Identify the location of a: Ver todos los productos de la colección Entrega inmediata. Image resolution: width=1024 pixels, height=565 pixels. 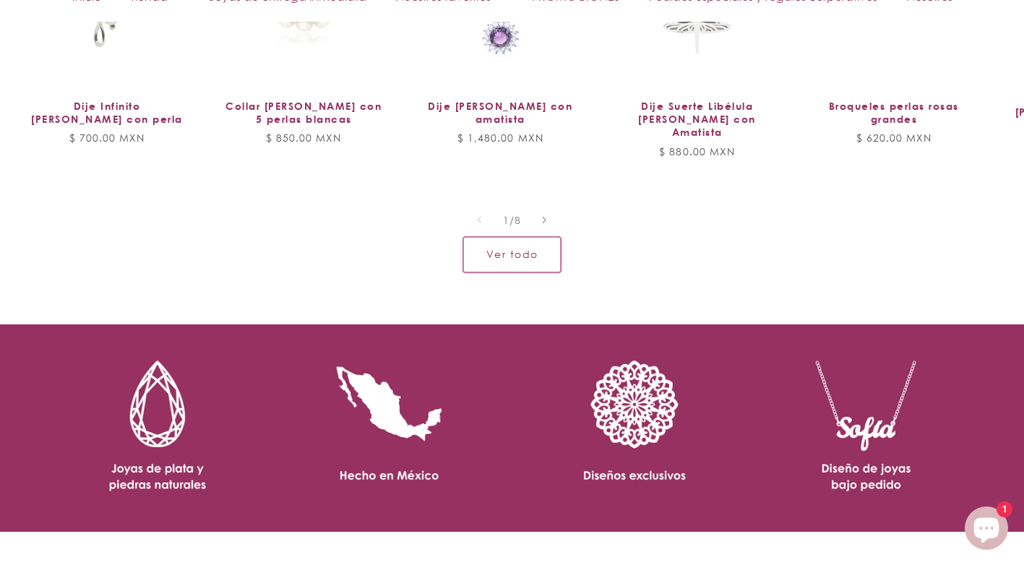
(511, 254).